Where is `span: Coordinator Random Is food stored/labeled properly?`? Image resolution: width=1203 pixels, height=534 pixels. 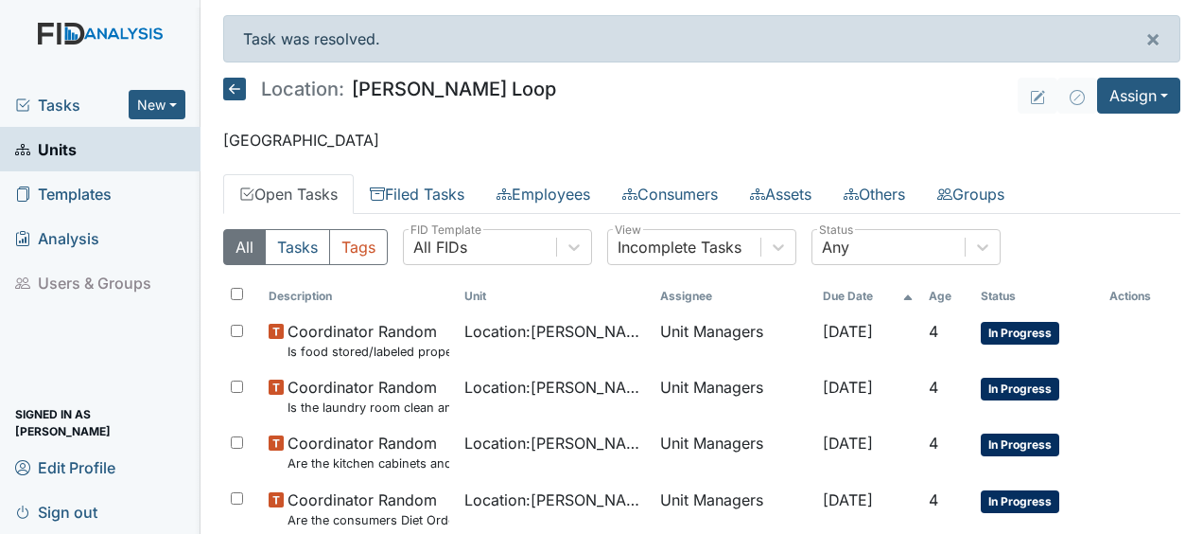
span: Coordinator Random Is food stored/labeled properly? is located at coordinates (368, 340).